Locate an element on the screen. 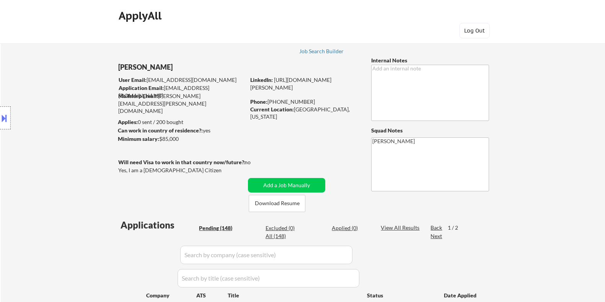  div: Applied (0) is located at coordinates (351, 228).